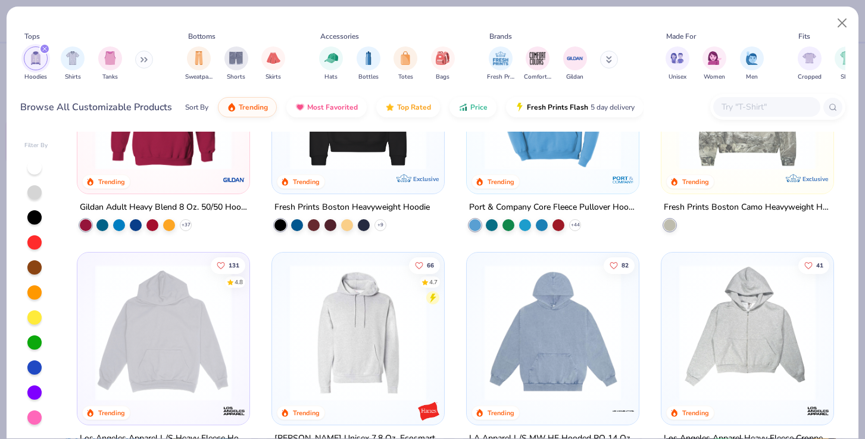 This screenshot has height=439, width=865. Describe the element at coordinates (678, 64) in the screenshot. I see `div: filter for Unisex` at that location.